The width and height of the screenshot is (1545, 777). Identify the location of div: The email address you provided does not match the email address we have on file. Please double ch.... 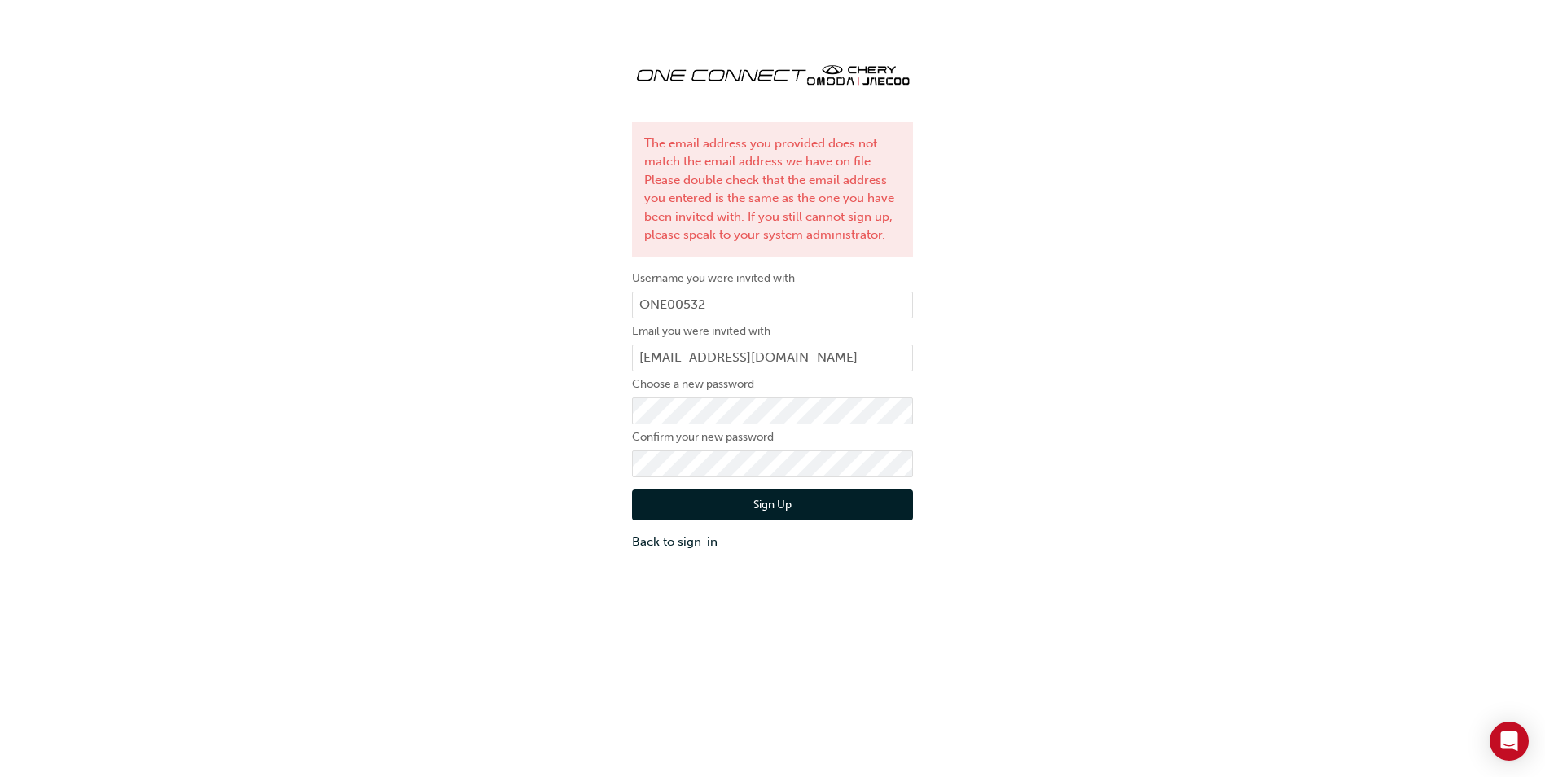
(772, 189).